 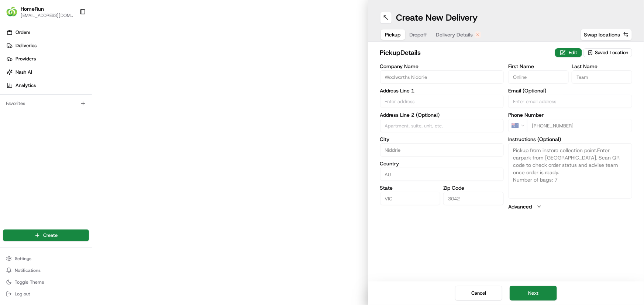 I want to click on label: State, so click(x=410, y=188).